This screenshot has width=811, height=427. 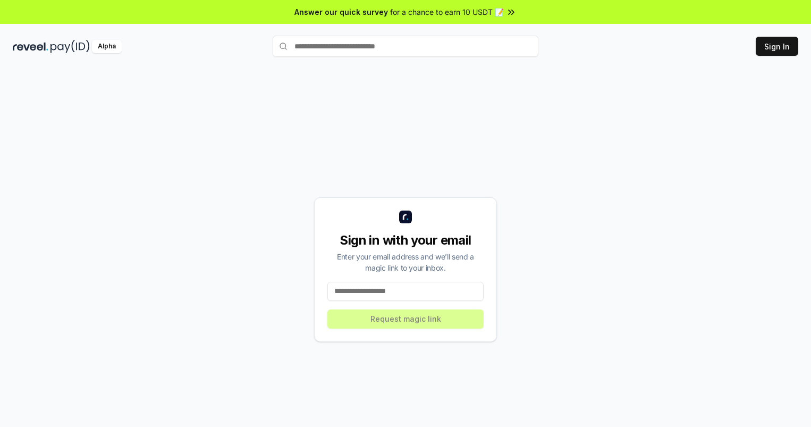 What do you see at coordinates (406, 217) in the screenshot?
I see `img: logo_small` at bounding box center [406, 217].